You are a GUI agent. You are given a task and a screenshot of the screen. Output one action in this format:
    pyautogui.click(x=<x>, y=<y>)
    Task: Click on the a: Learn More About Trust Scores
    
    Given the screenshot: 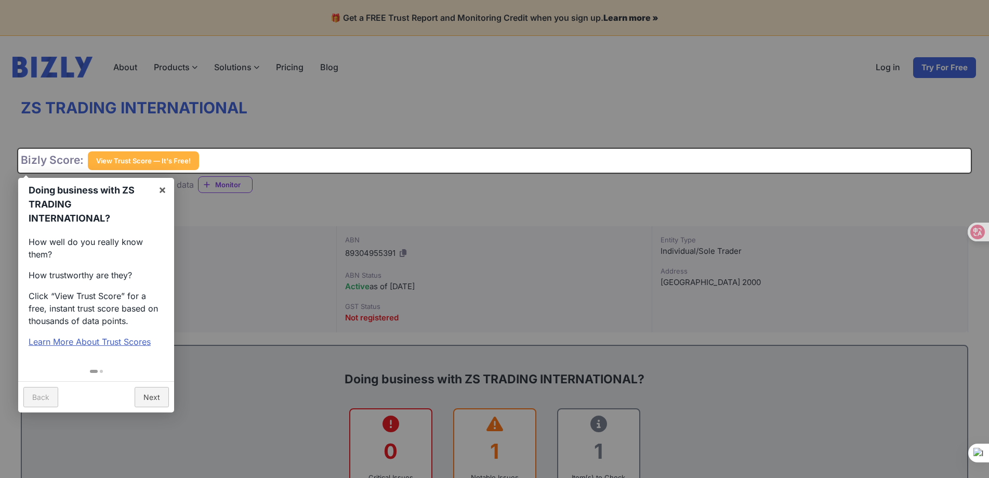 What is the action you would take?
    pyautogui.click(x=89, y=342)
    